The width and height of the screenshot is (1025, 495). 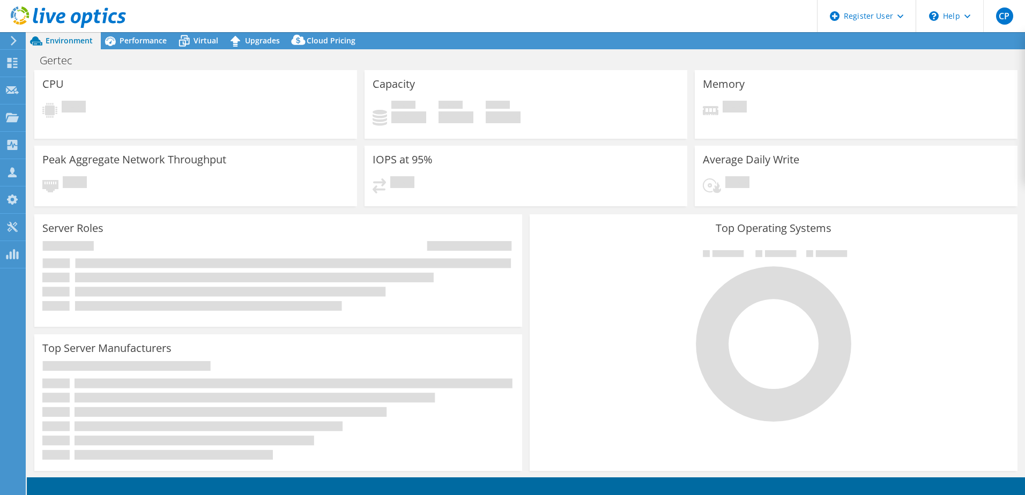 What do you see at coordinates (450, 106) in the screenshot?
I see `span: Free` at bounding box center [450, 106].